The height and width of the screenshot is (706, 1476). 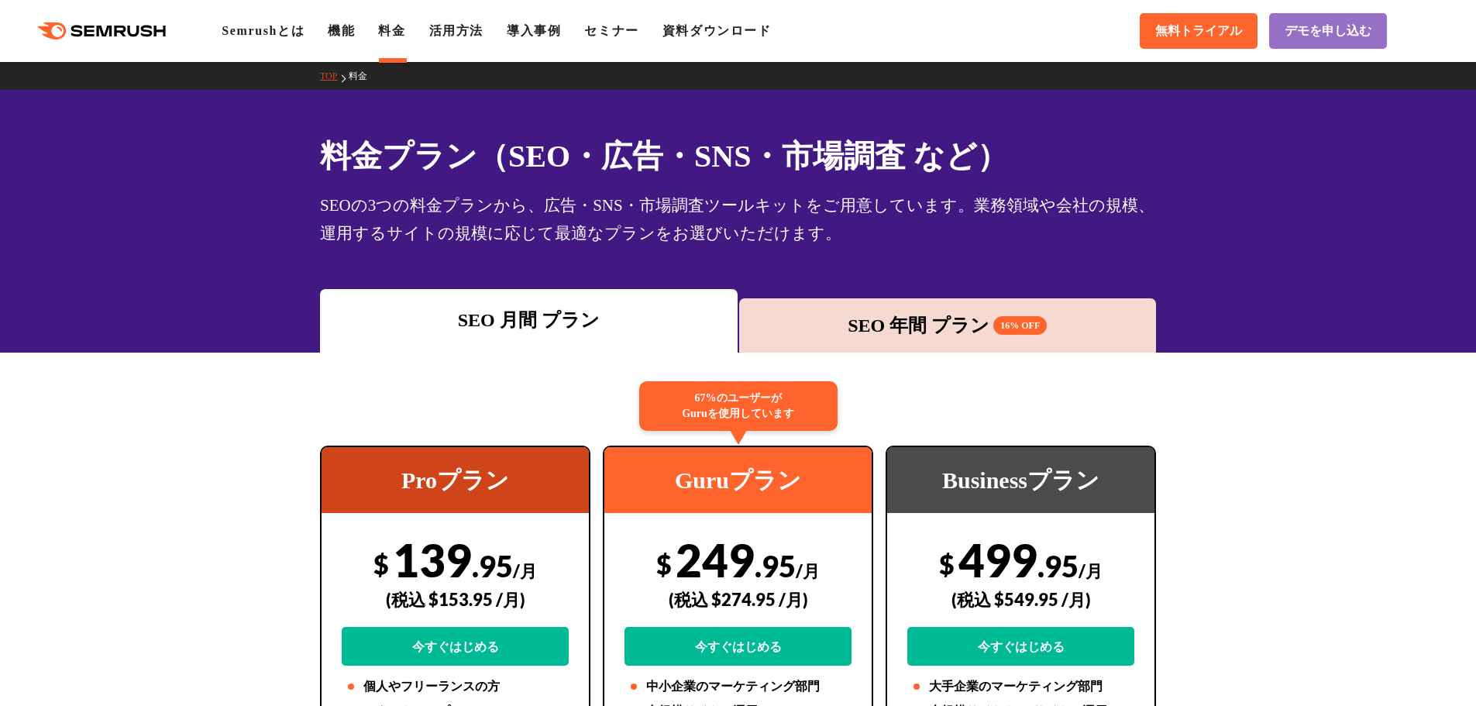 What do you see at coordinates (717, 30) in the screenshot?
I see `a: 資料ダウンロード` at bounding box center [717, 30].